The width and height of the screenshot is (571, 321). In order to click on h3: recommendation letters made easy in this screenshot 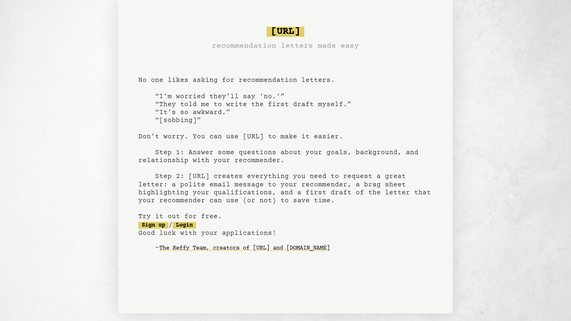, I will do `click(286, 46)`.